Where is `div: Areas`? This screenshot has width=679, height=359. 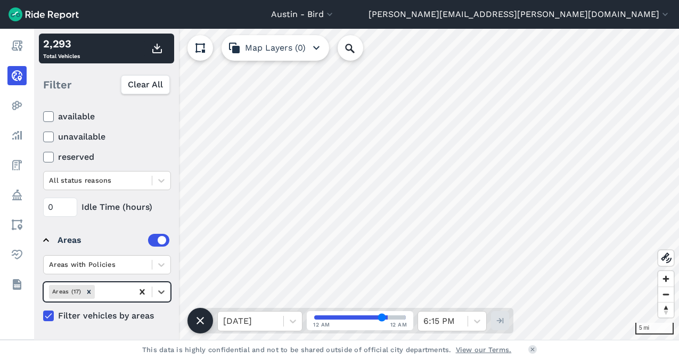 div: Areas is located at coordinates (113, 240).